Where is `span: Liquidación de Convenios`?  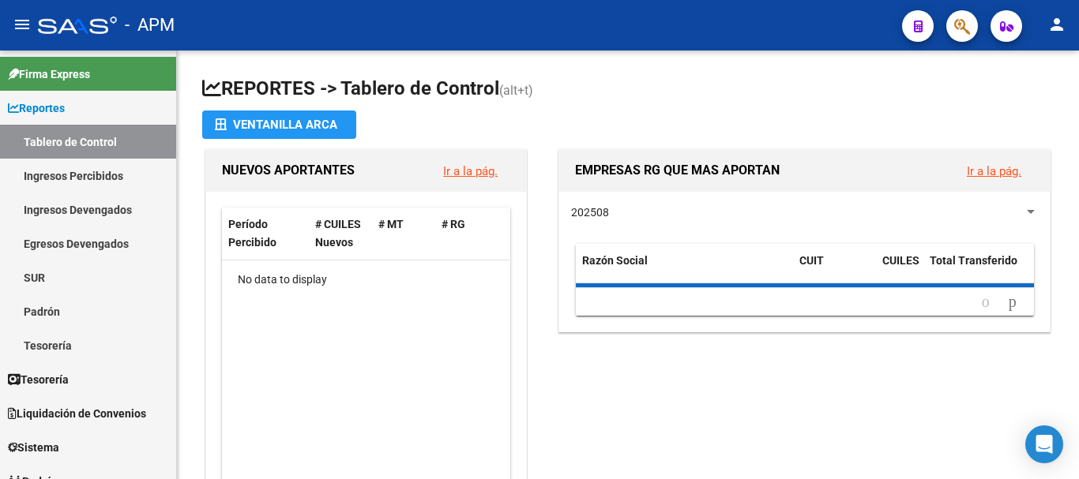
span: Liquidación de Convenios is located at coordinates (77, 414).